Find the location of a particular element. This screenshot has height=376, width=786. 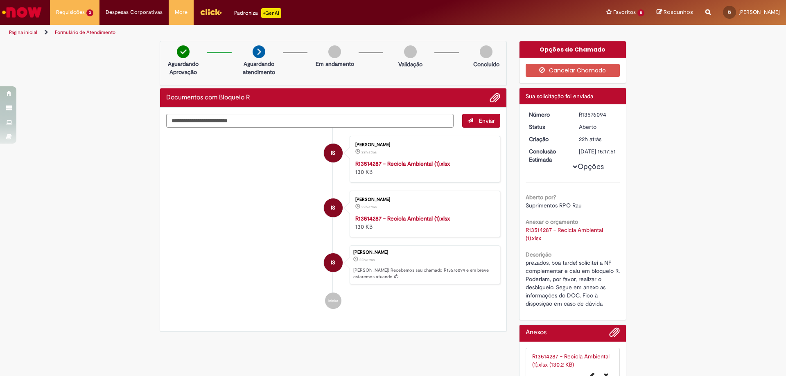

a: Página inicial is located at coordinates (23, 32).